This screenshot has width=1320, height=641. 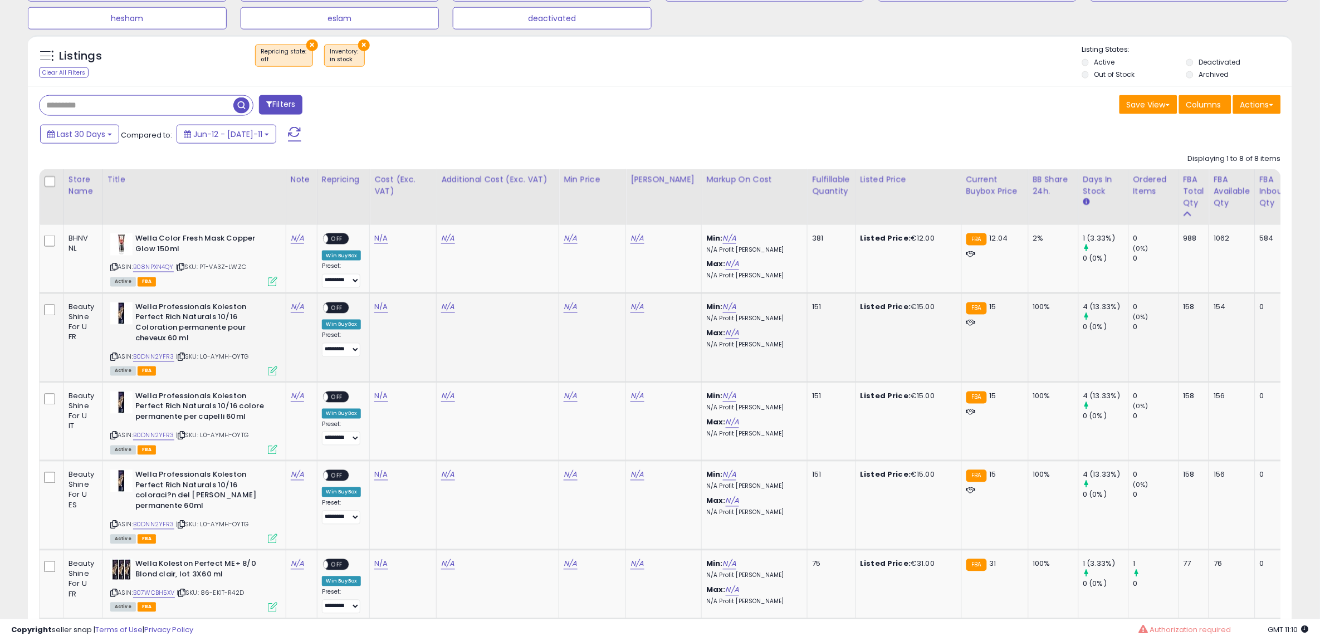 I want to click on div: Cost (Exc. VAT), so click(x=403, y=185).